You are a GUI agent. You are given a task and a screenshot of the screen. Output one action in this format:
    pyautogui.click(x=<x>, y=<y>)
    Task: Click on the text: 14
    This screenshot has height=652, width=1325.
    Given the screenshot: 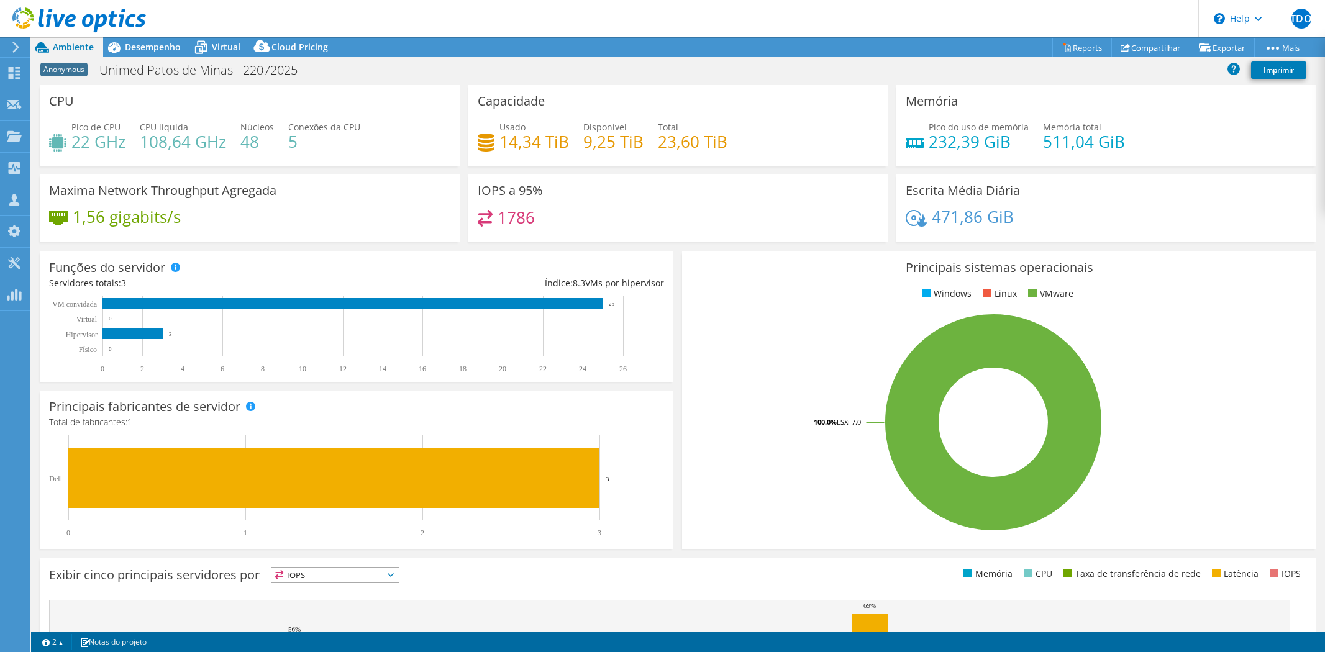 What is the action you would take?
    pyautogui.click(x=383, y=369)
    